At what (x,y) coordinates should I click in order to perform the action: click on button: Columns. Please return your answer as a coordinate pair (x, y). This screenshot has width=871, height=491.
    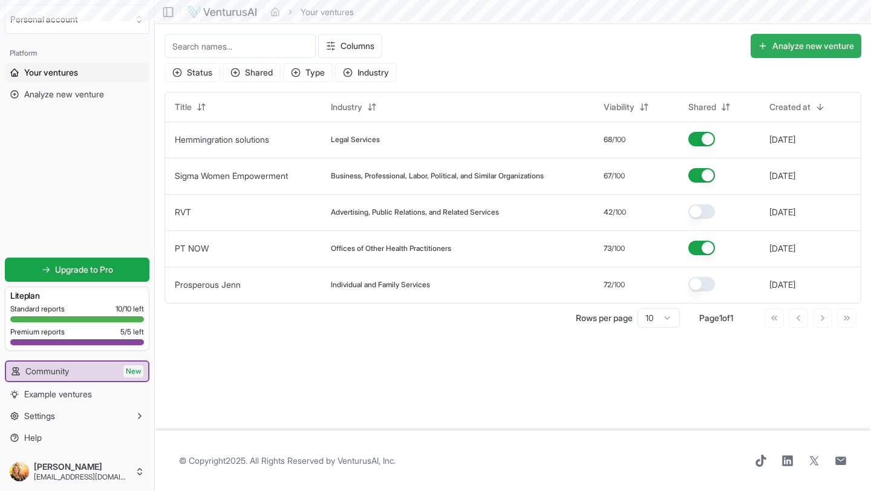
    Looking at the image, I should click on (350, 46).